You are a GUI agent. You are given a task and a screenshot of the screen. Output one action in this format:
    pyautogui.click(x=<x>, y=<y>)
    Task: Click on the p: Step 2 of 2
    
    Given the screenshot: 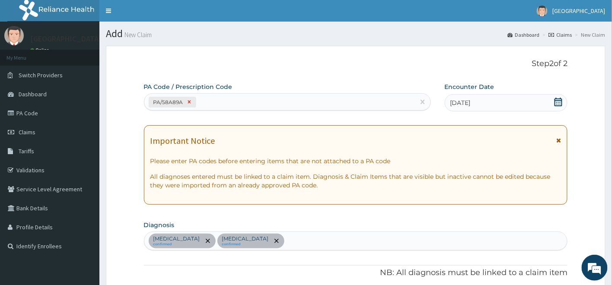 What is the action you would take?
    pyautogui.click(x=356, y=64)
    